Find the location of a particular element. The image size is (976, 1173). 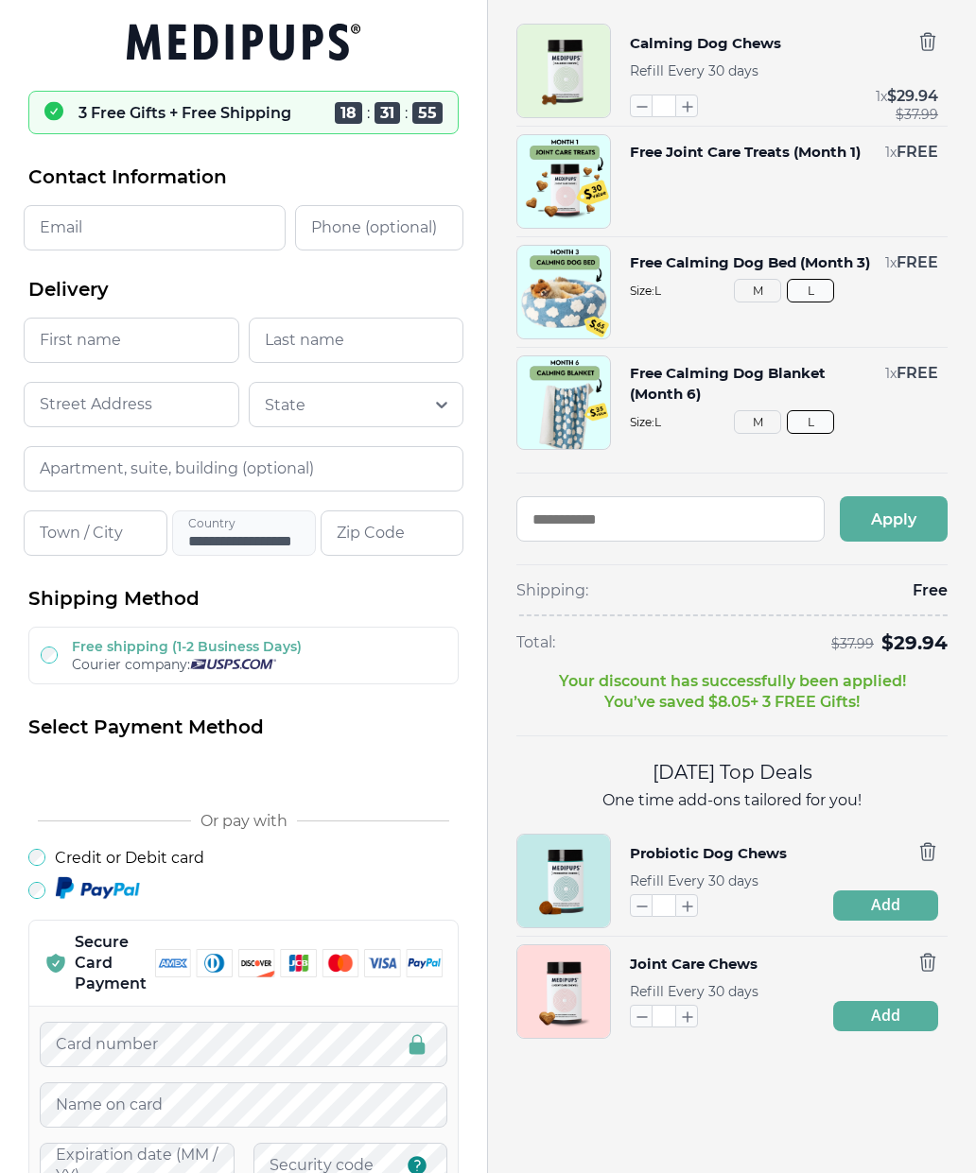

img: Probiotic Dog Chews is located at coordinates (564, 881).